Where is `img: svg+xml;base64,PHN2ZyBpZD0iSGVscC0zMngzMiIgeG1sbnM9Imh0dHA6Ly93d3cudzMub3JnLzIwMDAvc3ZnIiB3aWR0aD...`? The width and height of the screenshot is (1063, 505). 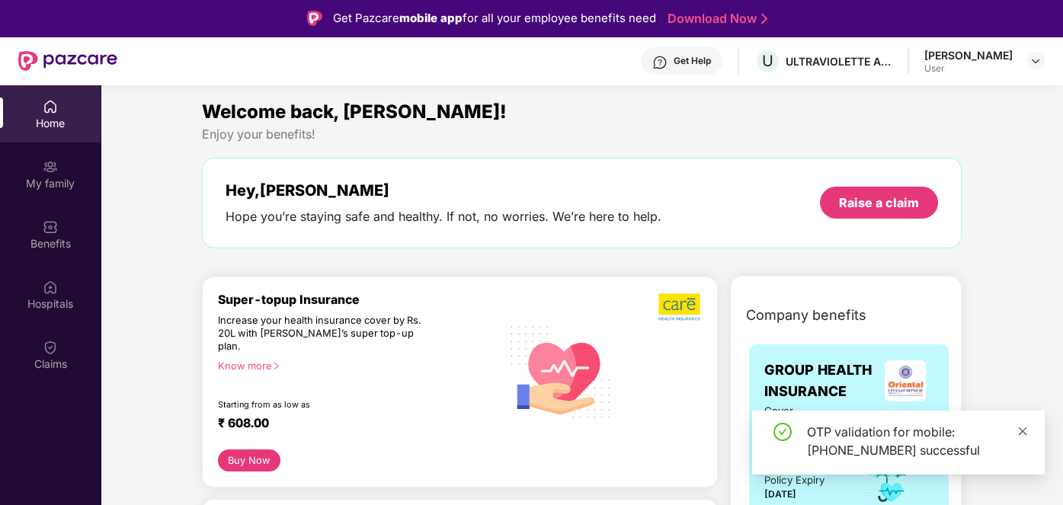 img: svg+xml;base64,PHN2ZyBpZD0iSGVscC0zMngzMiIgeG1sbnM9Imh0dHA6Ly93d3cudzMub3JnLzIwMDAvc3ZnIiB3aWR0aD... is located at coordinates (660, 62).